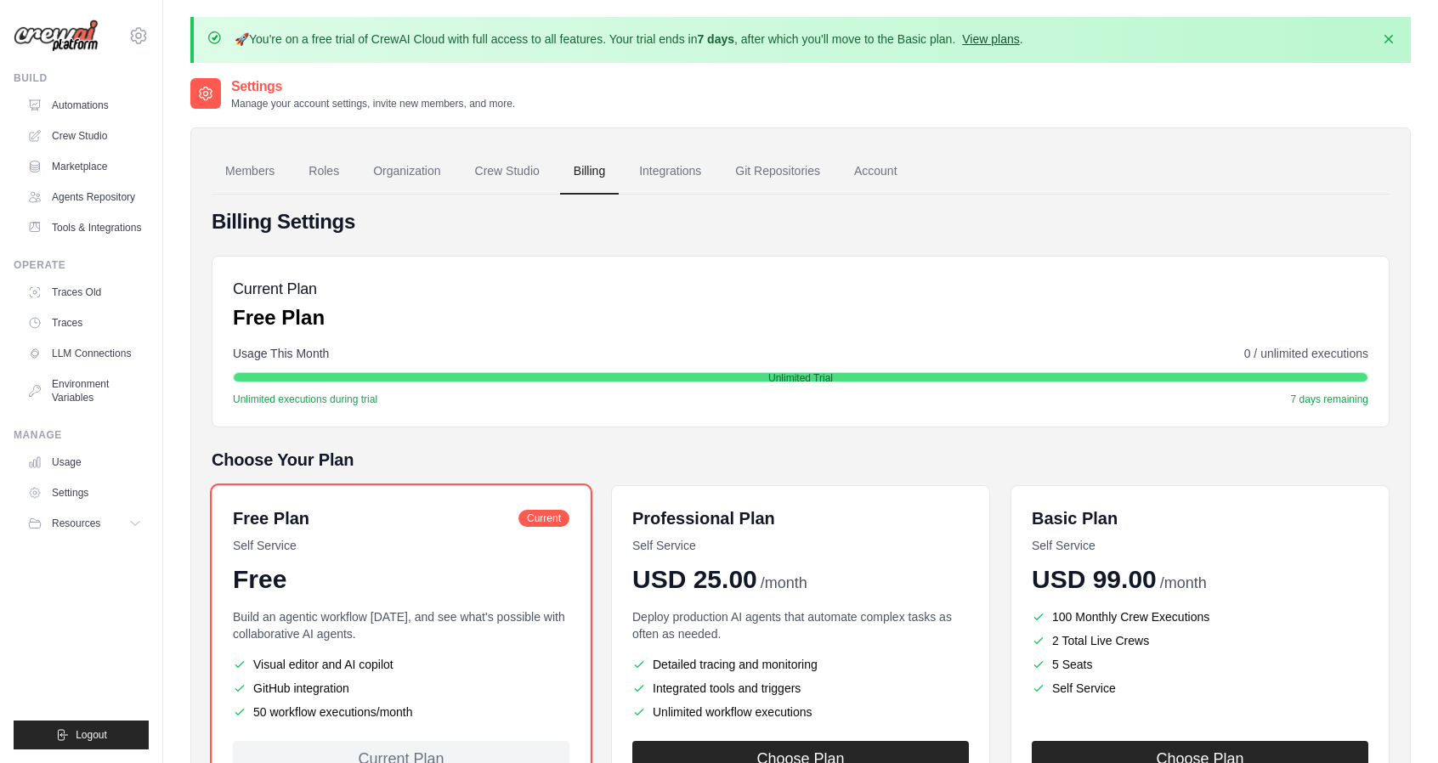 This screenshot has width=1438, height=763. What do you see at coordinates (281, 354) in the screenshot?
I see `span: Usage This Month` at bounding box center [281, 354].